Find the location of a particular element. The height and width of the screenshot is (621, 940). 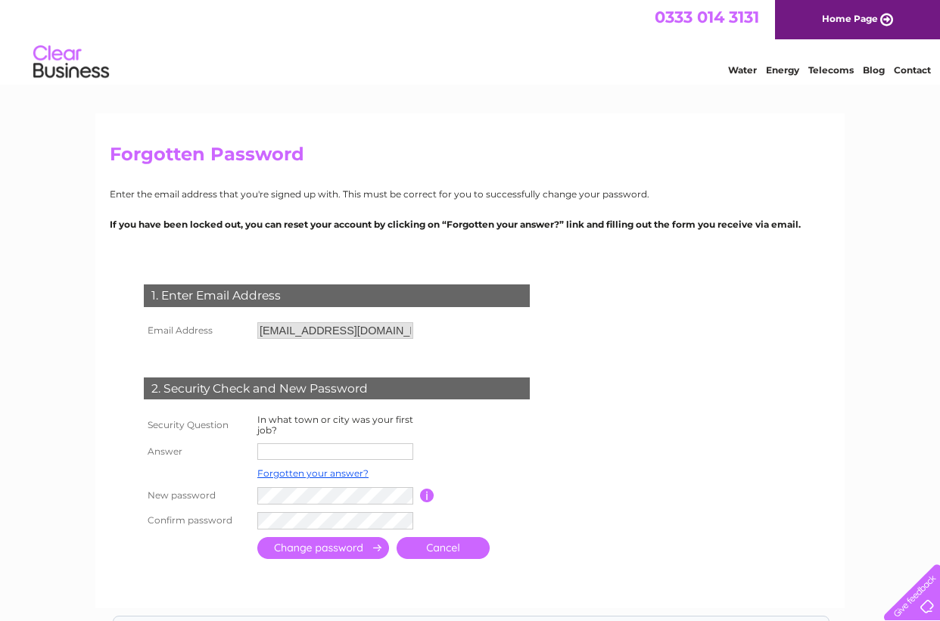

p: Enter the email address that you're signed up with. This must be correct for you to successfully ... is located at coordinates (470, 194).